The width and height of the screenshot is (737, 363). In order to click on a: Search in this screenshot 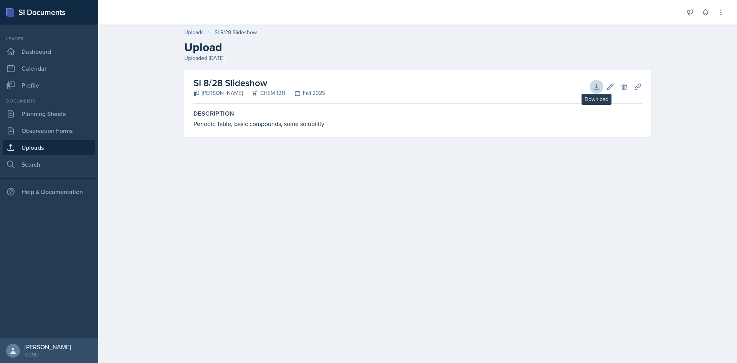, I will do `click(49, 164)`.